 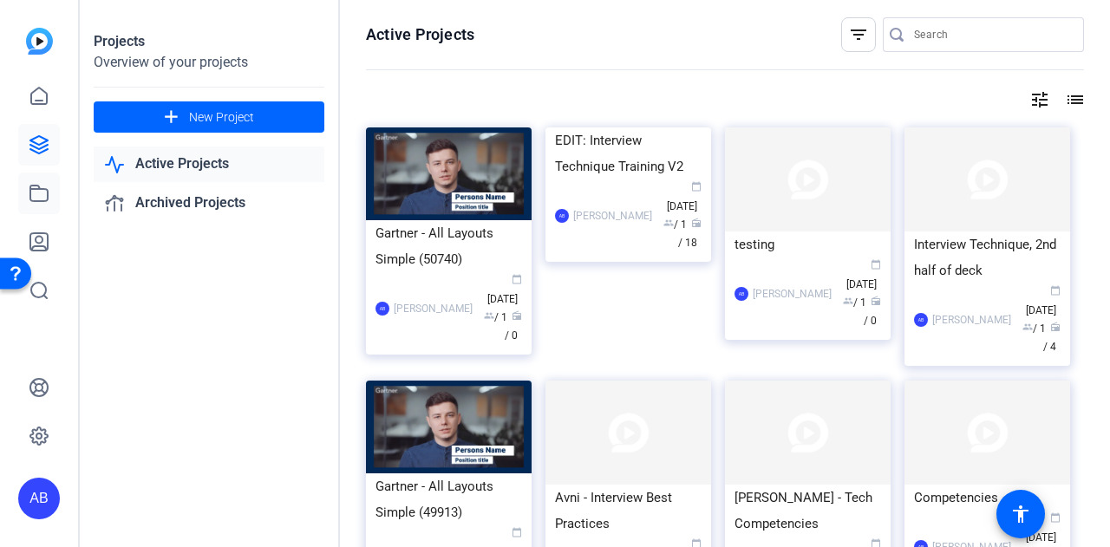 I want to click on mat-icon: add, so click(x=171, y=117).